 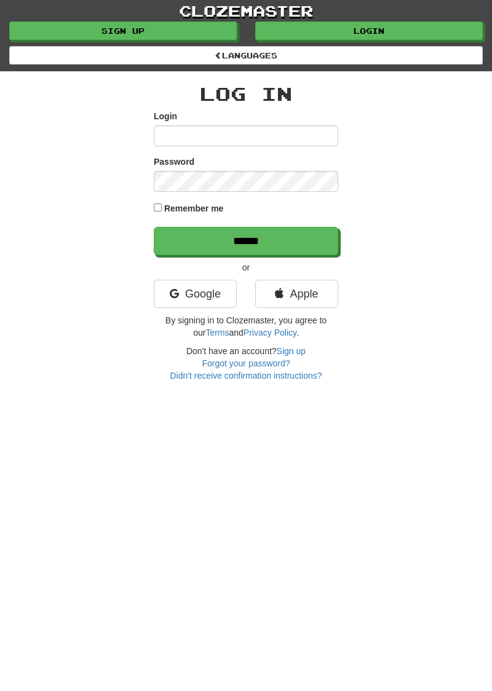 What do you see at coordinates (246, 363) in the screenshot?
I see `div: Don't have an account?` at bounding box center [246, 363].